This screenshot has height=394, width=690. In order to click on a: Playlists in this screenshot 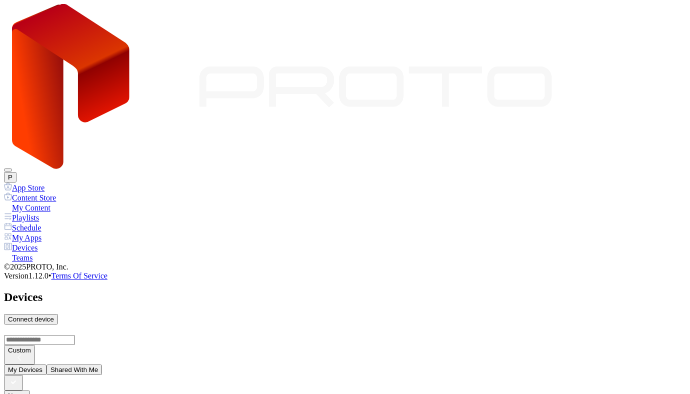, I will do `click(345, 217)`.